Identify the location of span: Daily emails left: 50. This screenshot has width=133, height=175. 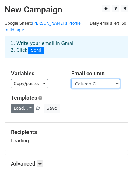
(108, 23).